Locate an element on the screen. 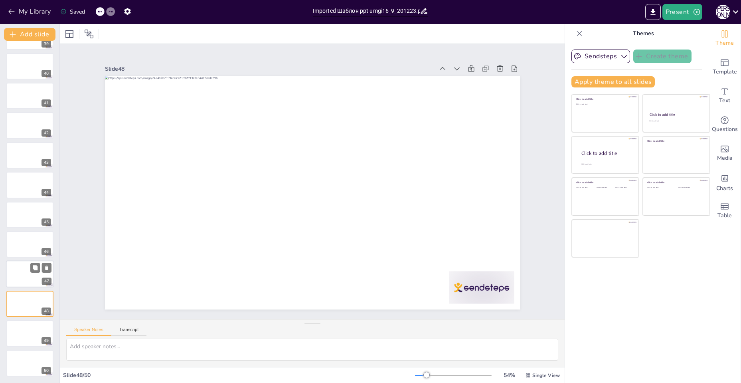 This screenshot has width=741, height=383. button: Transcript is located at coordinates (129, 331).